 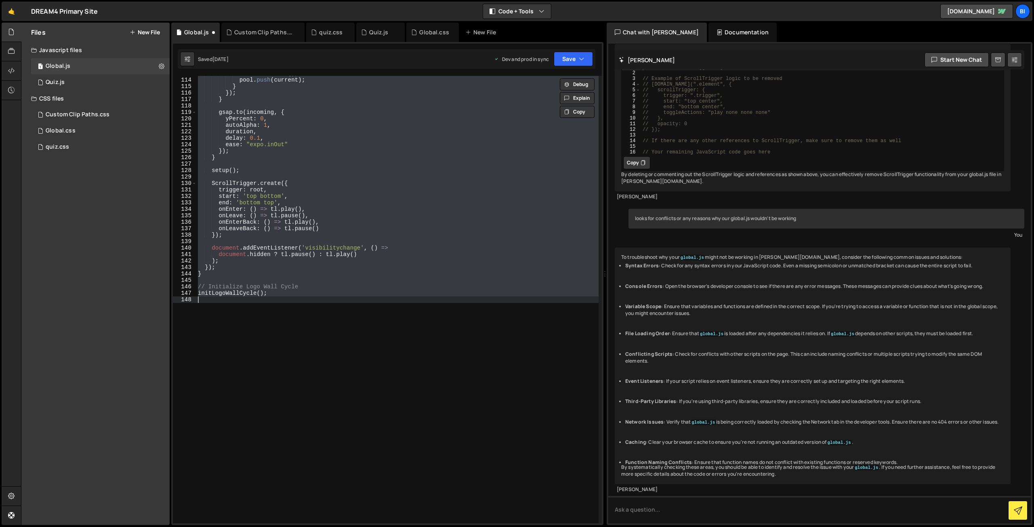 I want to click on button: Copy, so click(x=577, y=112).